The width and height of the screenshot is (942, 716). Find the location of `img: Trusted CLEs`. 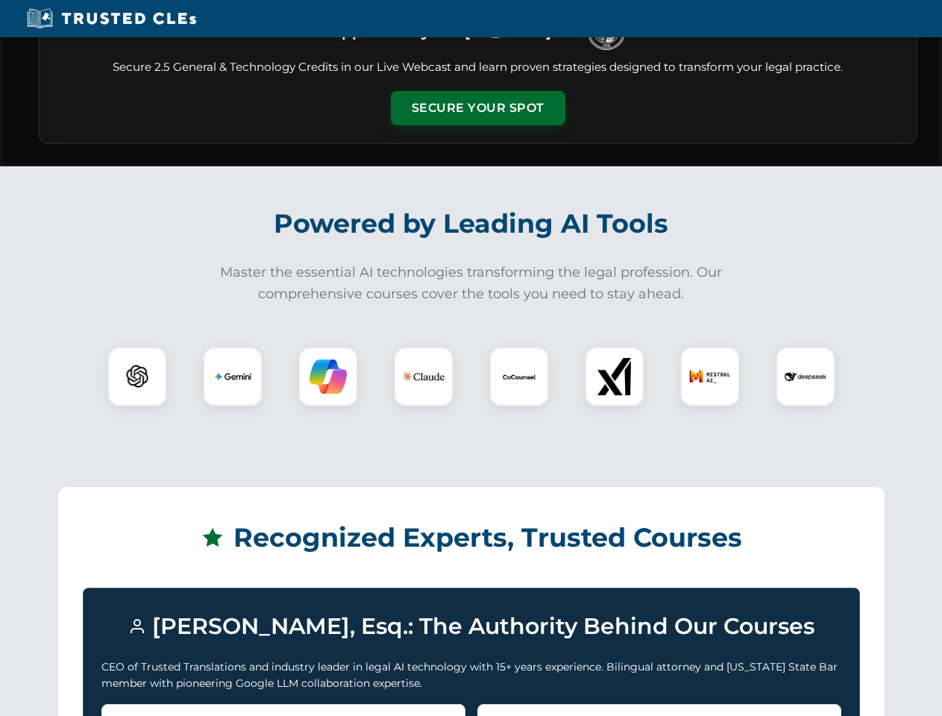

img: Trusted CLEs is located at coordinates (111, 19).